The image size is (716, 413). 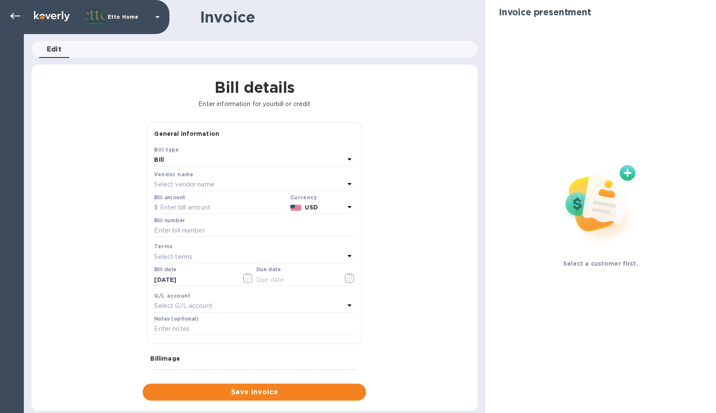 What do you see at coordinates (311, 207) in the screenshot?
I see `b: USD` at bounding box center [311, 207].